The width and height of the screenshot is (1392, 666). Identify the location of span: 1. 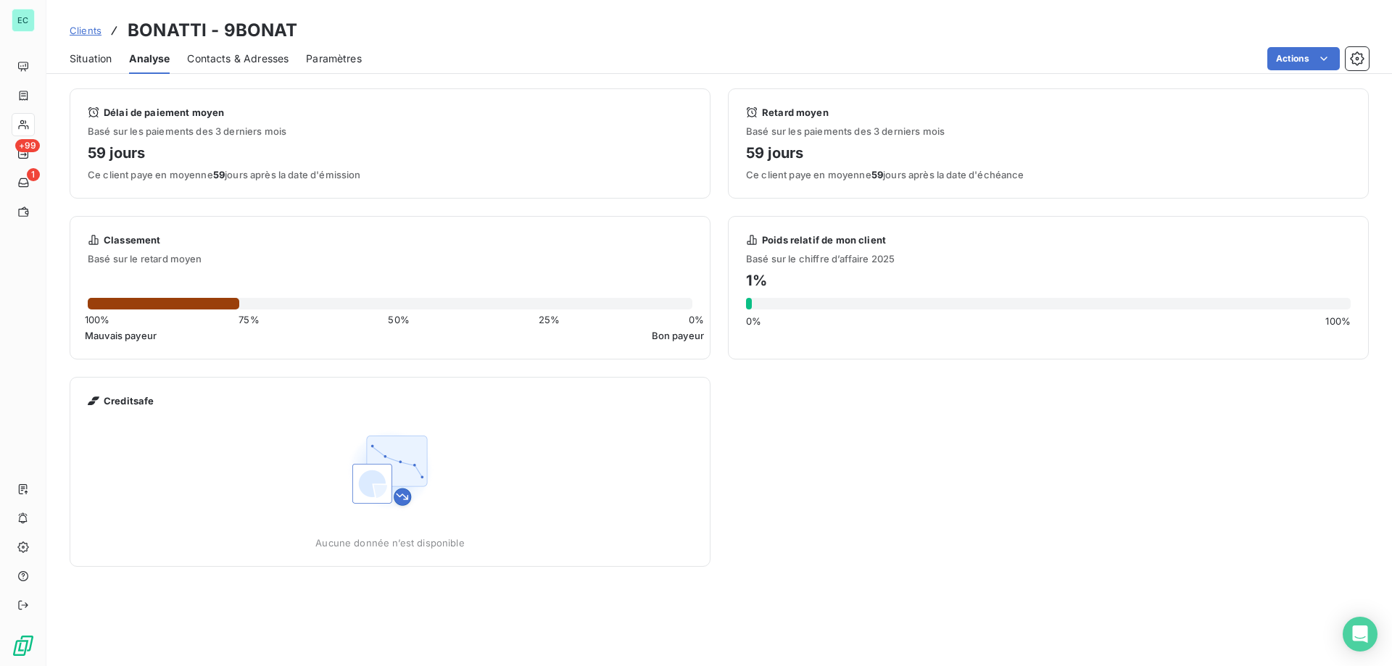
(33, 175).